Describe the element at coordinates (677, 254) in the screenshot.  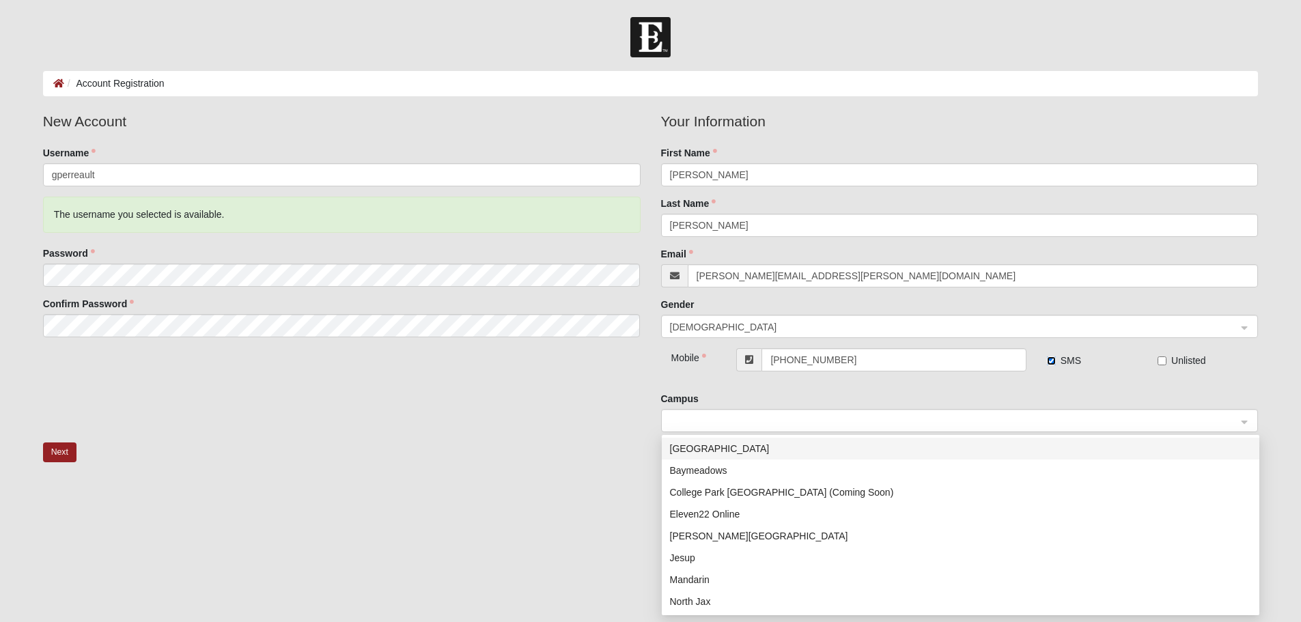
I see `label: Email` at that location.